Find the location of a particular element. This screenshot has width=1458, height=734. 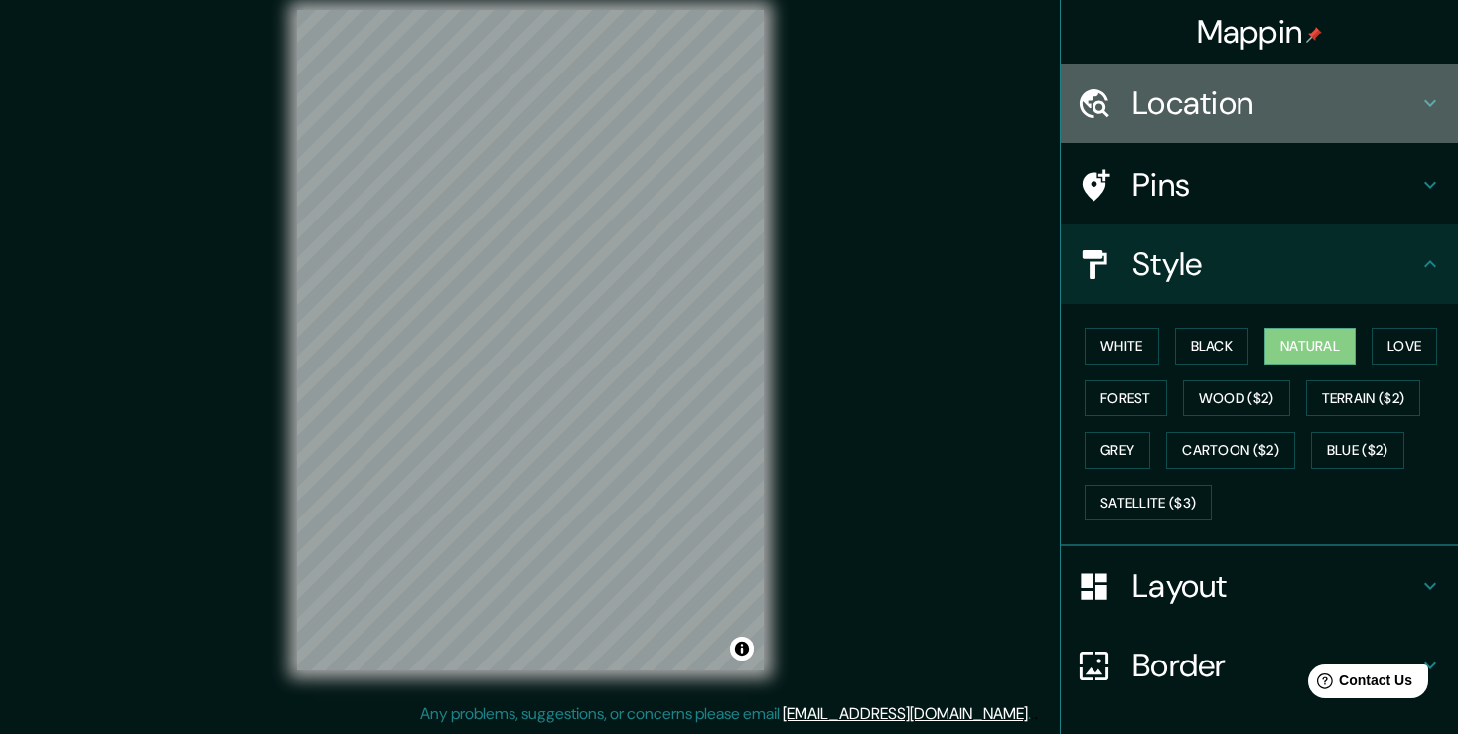

button: Wood ($2) is located at coordinates (1237, 398).